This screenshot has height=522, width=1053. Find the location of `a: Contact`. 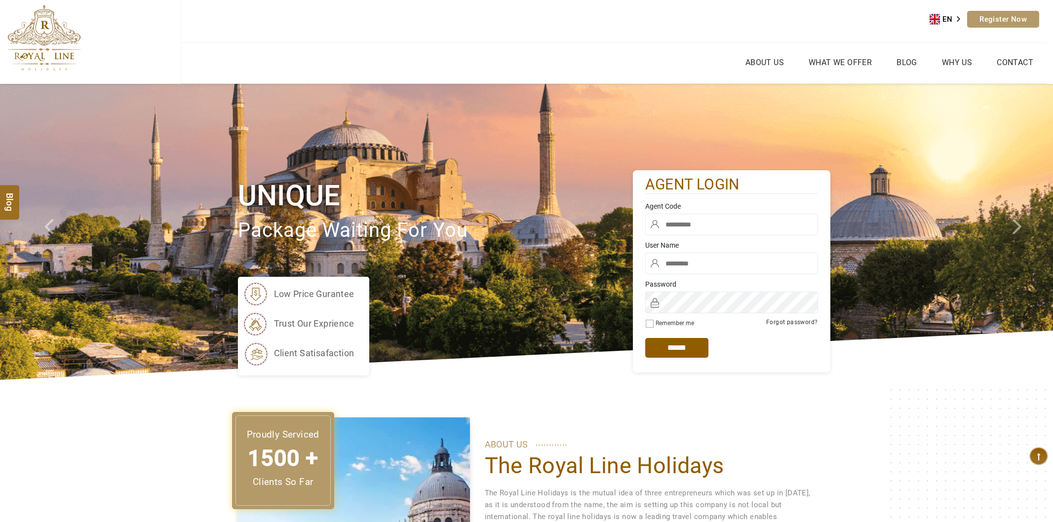

a: Contact is located at coordinates (1015, 62).